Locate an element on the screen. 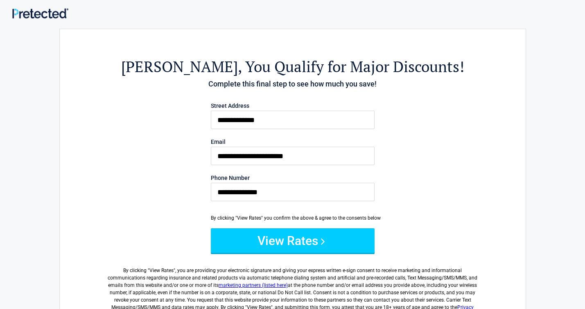 This screenshot has width=585, height=309. button: View Rates is located at coordinates (293, 240).